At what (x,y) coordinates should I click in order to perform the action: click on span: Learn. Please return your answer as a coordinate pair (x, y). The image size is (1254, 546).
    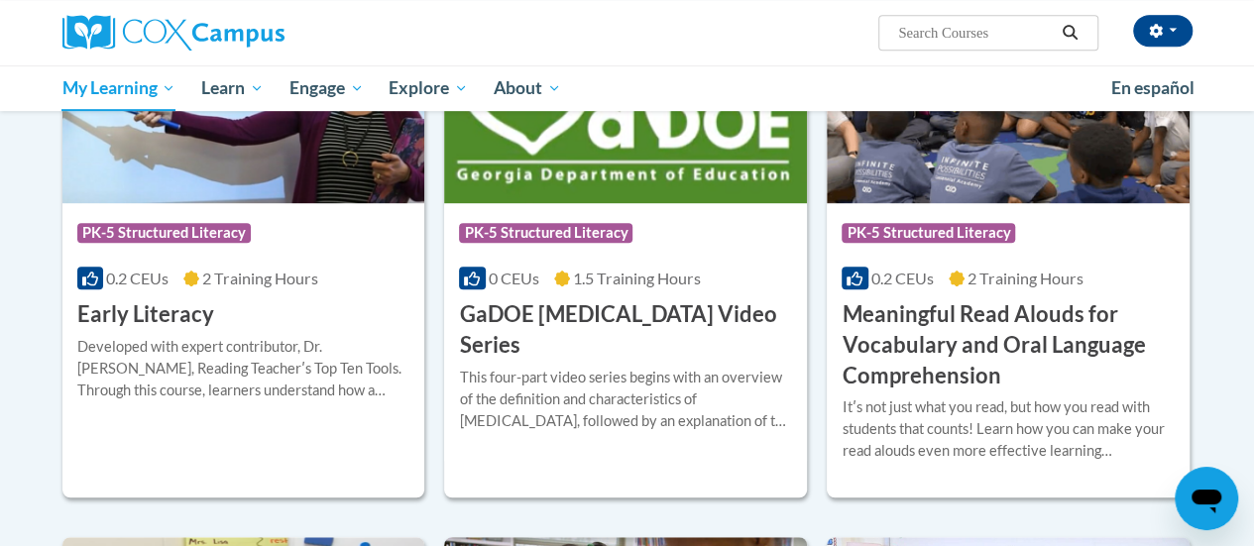
    Looking at the image, I should click on (232, 88).